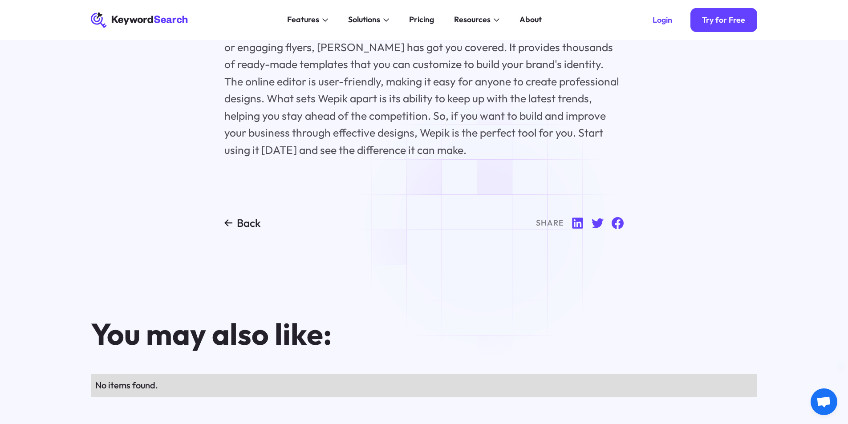 This screenshot has height=424, width=848. I want to click on a: Back, so click(242, 223).